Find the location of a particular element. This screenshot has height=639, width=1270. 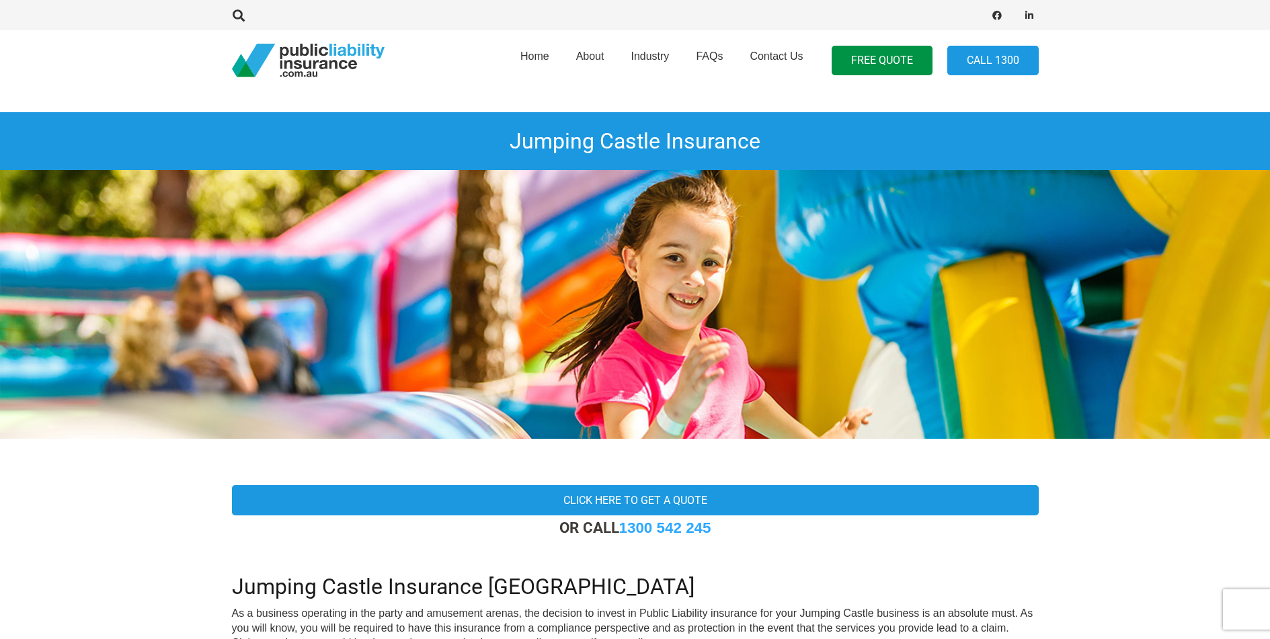

a: Industry is located at coordinates (650, 61).